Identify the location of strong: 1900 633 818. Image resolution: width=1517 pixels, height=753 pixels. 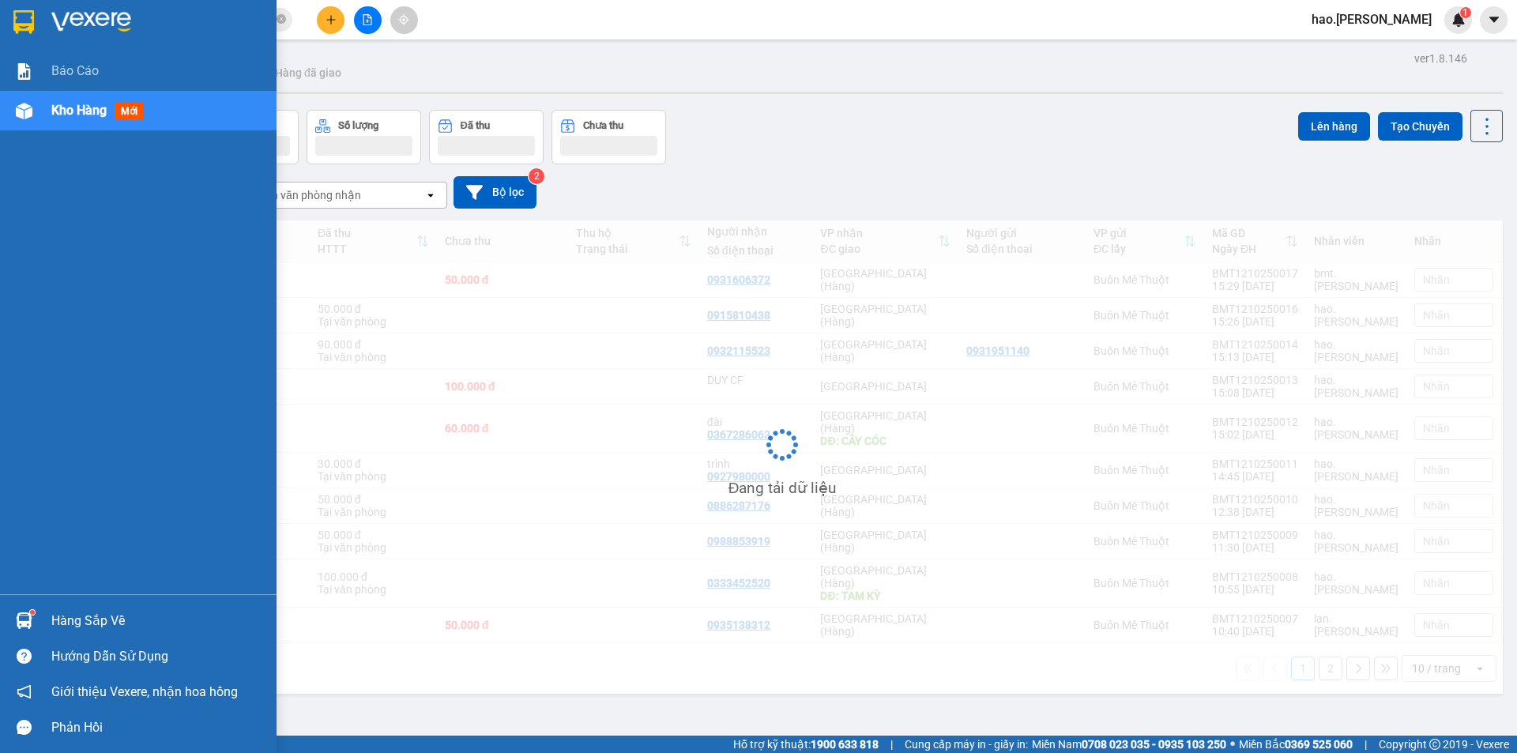
(845, 744).